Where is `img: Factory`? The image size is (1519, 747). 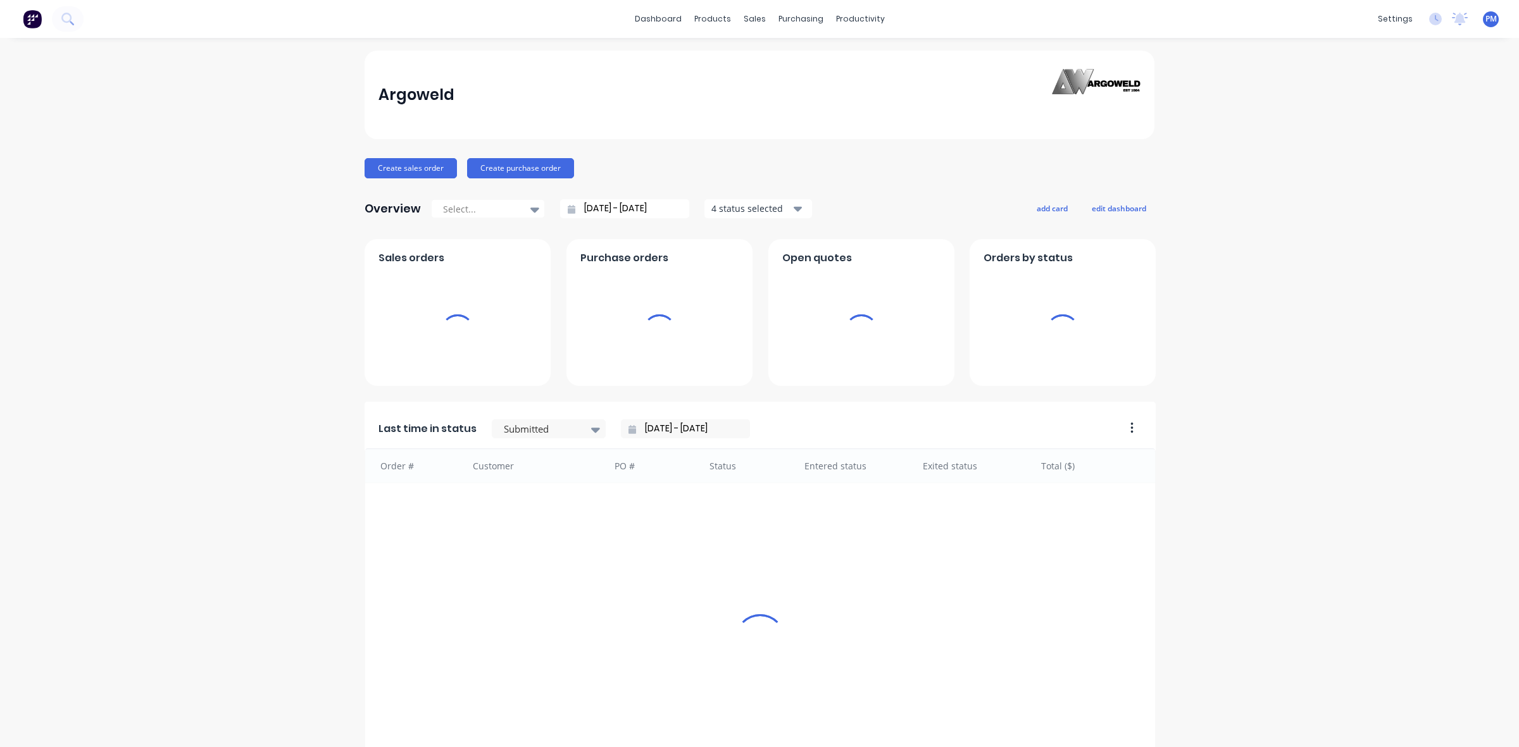 img: Factory is located at coordinates (32, 19).